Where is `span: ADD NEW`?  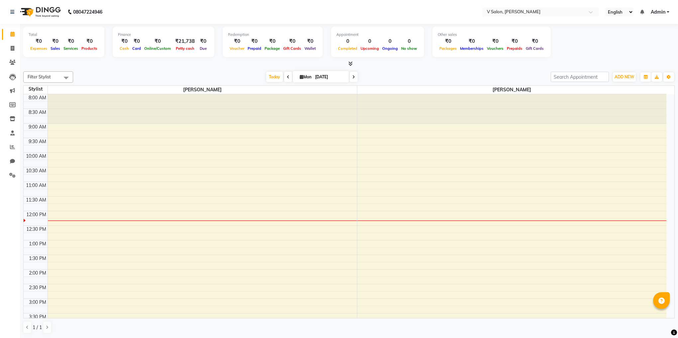 span: ADD NEW is located at coordinates (624, 77).